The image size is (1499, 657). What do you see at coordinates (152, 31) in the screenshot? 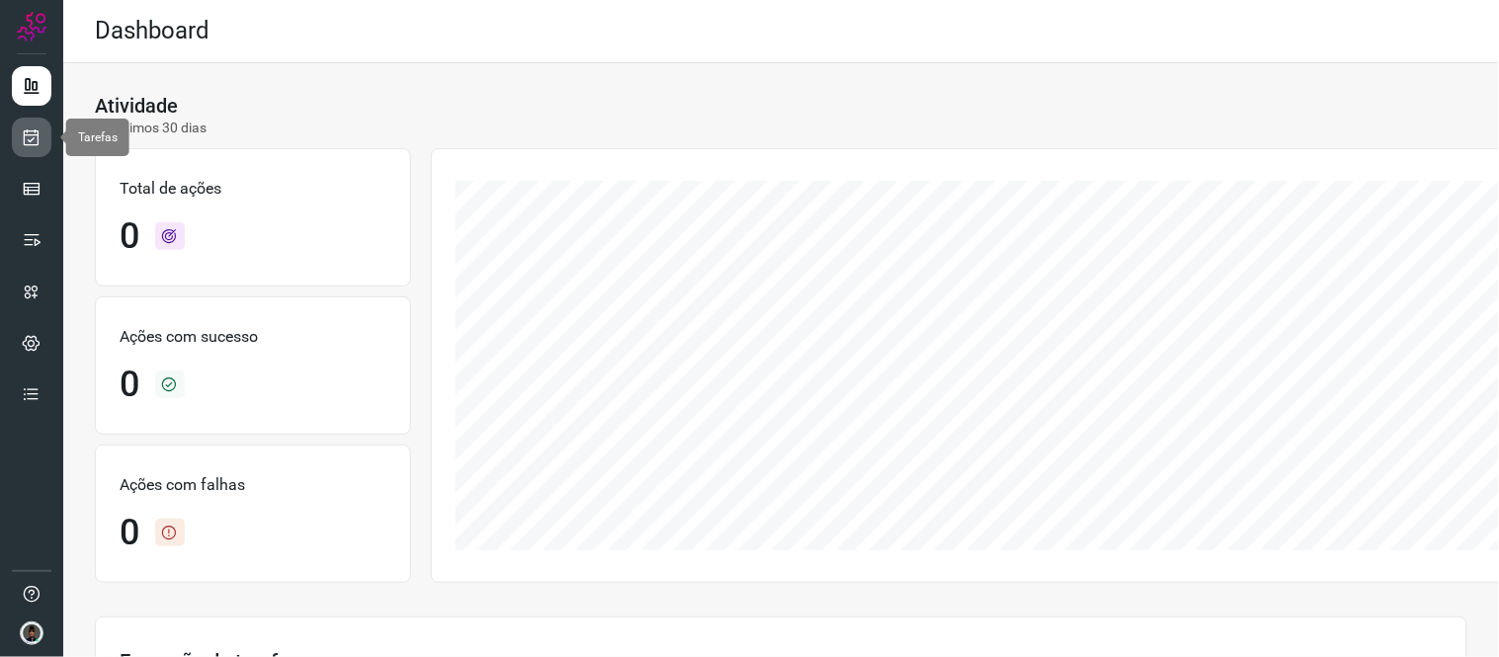
I see `h2: Dashboard` at bounding box center [152, 31].